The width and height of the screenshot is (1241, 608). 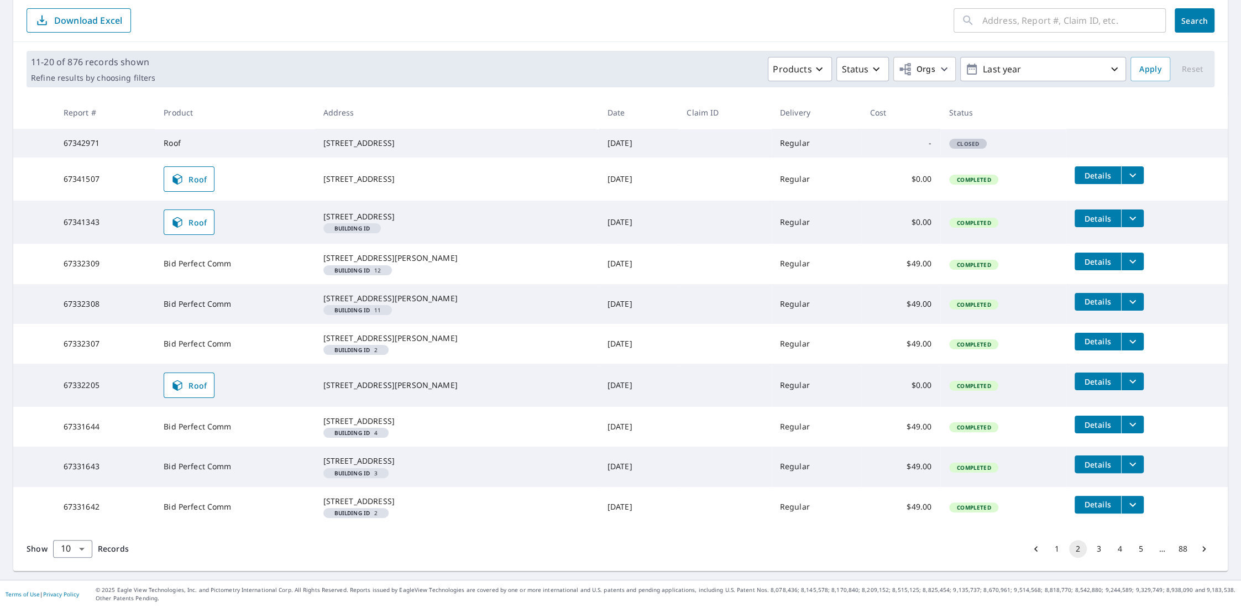 I want to click on button: detailsBtn-67341507, so click(x=1098, y=175).